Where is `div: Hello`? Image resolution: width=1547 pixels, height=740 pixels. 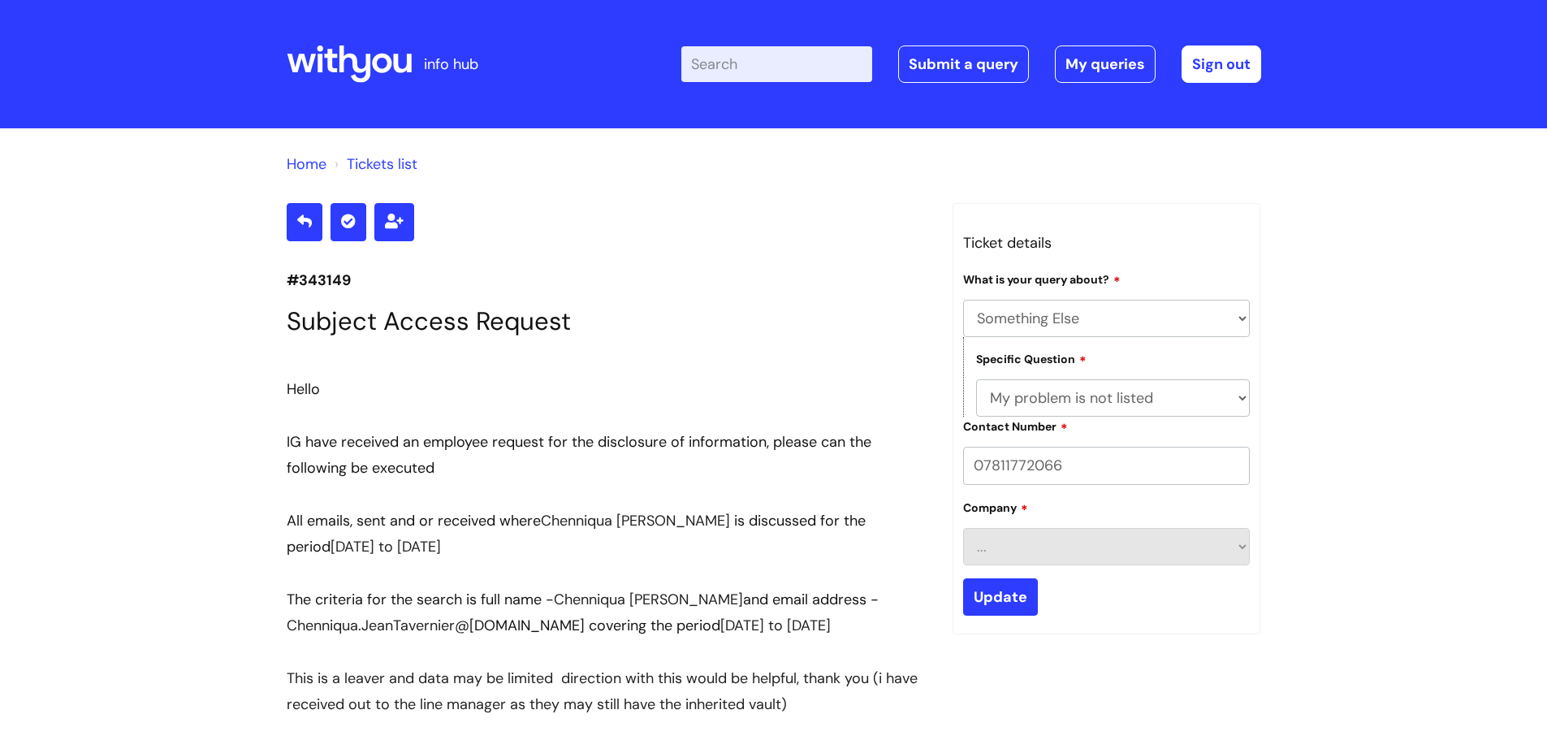
div: Hello is located at coordinates (607, 389).